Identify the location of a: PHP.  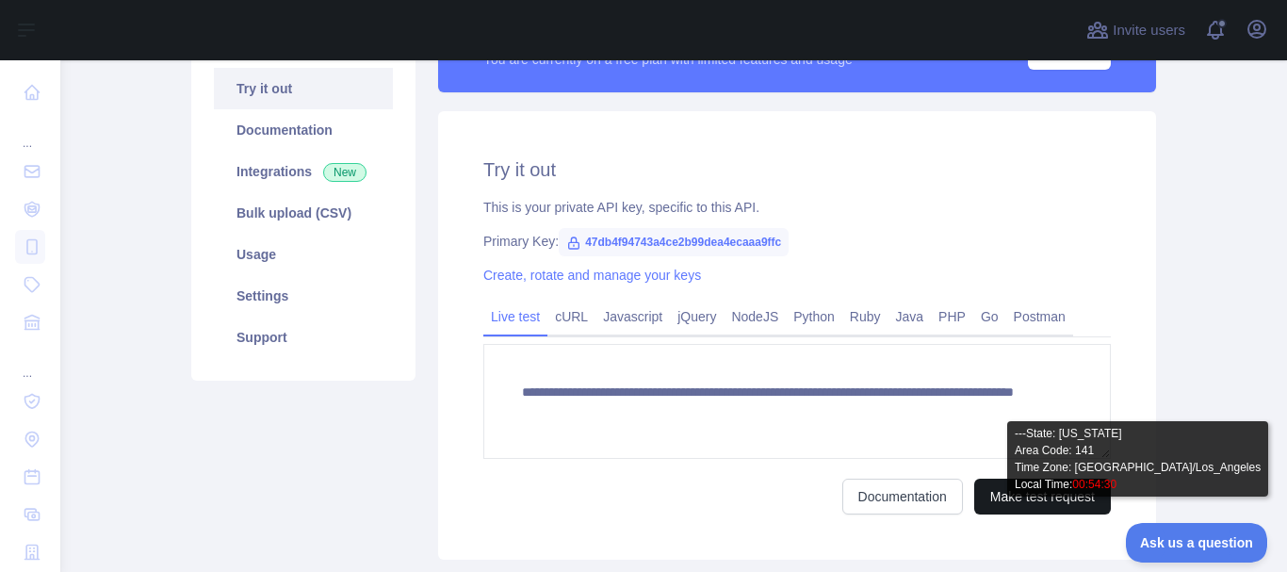
(952, 317).